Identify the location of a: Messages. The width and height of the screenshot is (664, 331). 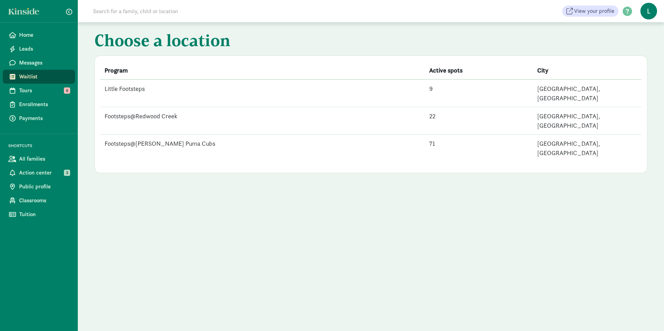
(39, 63).